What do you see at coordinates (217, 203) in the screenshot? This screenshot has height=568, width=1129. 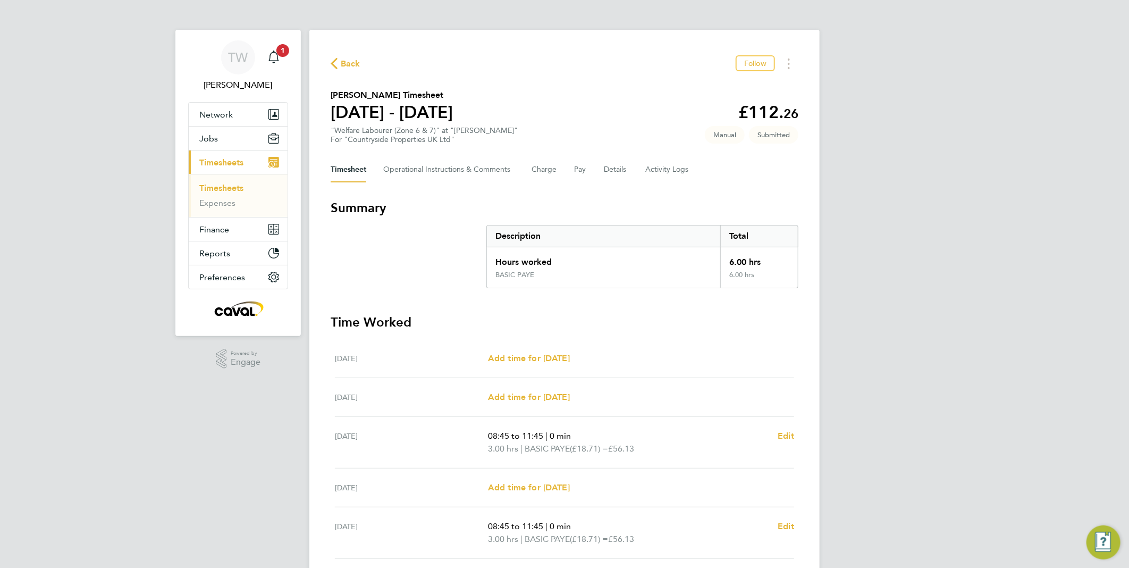 I see `a: Expenses` at bounding box center [217, 203].